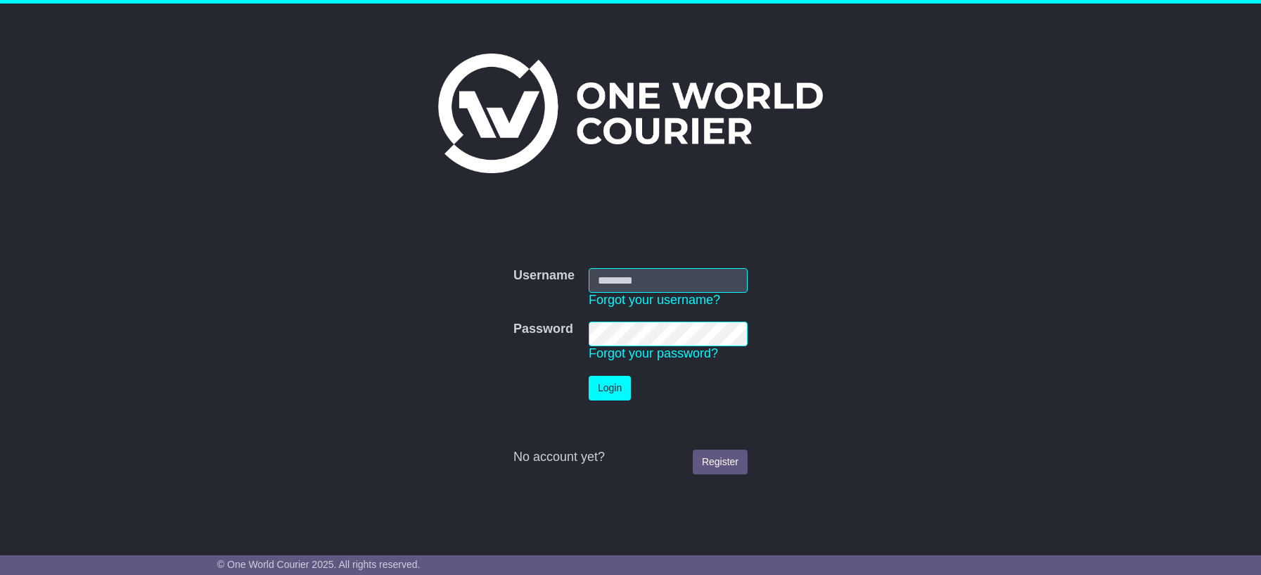 The height and width of the screenshot is (575, 1261). Describe the element at coordinates (543, 329) in the screenshot. I see `label: Password` at that location.